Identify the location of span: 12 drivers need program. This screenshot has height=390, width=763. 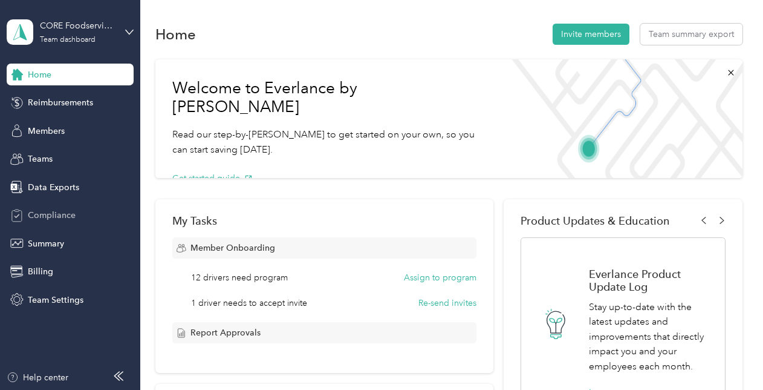
(240, 277).